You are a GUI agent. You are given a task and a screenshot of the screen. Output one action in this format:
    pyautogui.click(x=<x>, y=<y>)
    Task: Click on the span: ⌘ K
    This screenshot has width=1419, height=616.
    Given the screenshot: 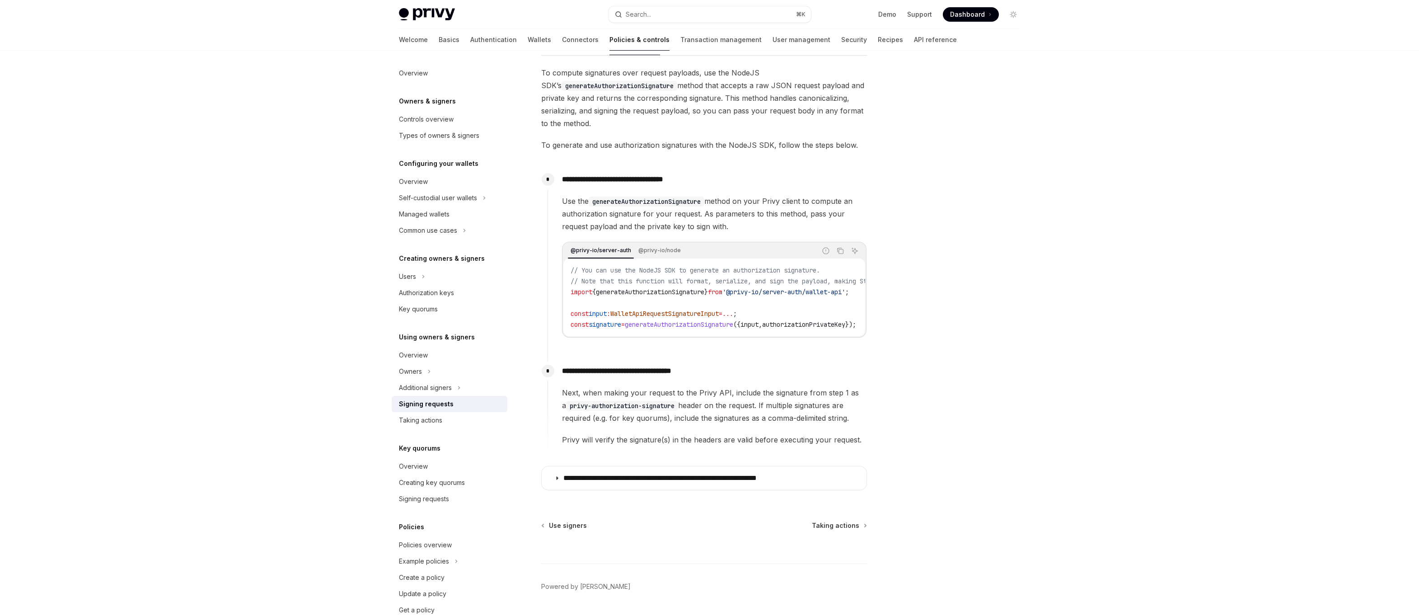 What is the action you would take?
    pyautogui.click(x=801, y=14)
    